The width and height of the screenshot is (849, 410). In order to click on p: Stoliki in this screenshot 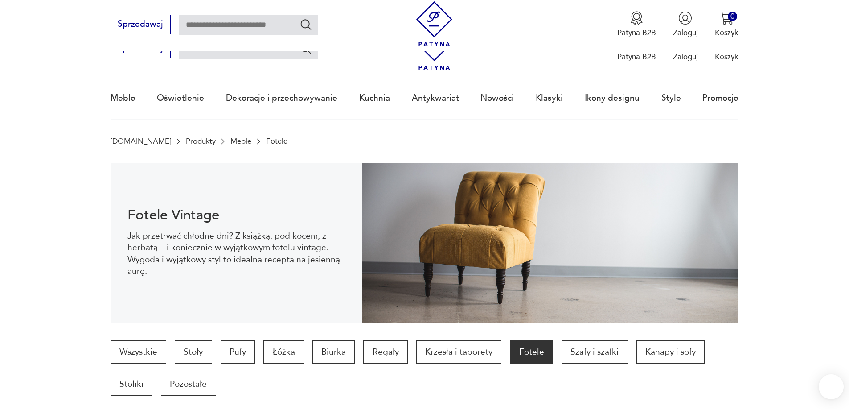, I will do `click(131, 384)`.